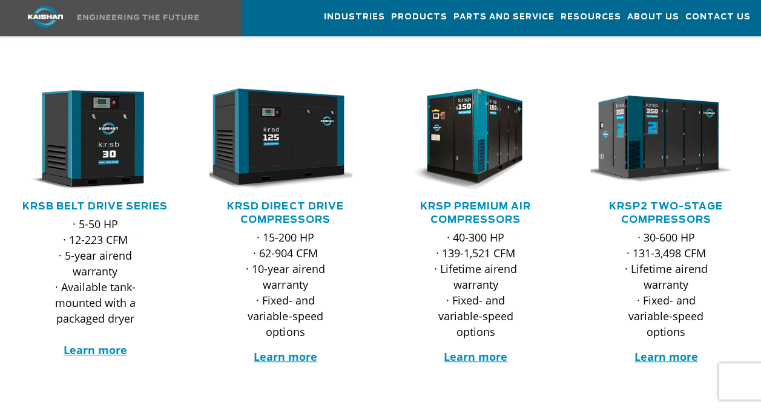  Describe the element at coordinates (285, 213) in the screenshot. I see `a: KRSD Direct Drive Compressors` at that location.